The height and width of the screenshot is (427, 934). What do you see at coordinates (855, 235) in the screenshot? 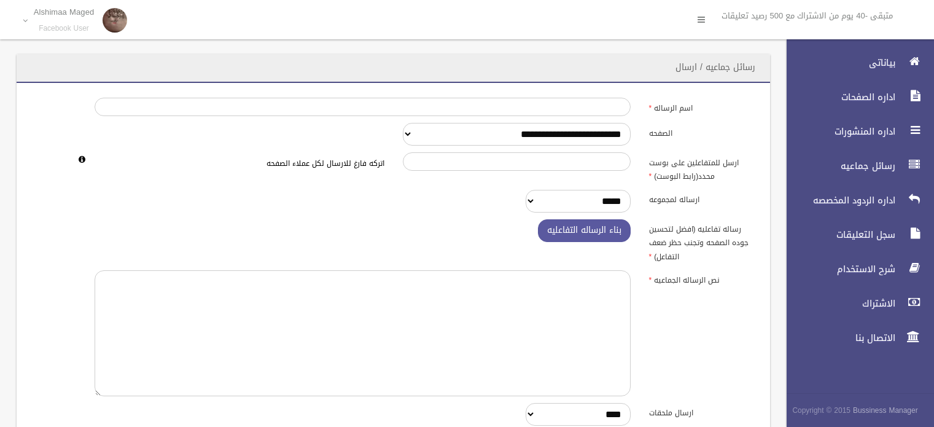
I see `a: سجل التعليقات` at bounding box center [855, 235].